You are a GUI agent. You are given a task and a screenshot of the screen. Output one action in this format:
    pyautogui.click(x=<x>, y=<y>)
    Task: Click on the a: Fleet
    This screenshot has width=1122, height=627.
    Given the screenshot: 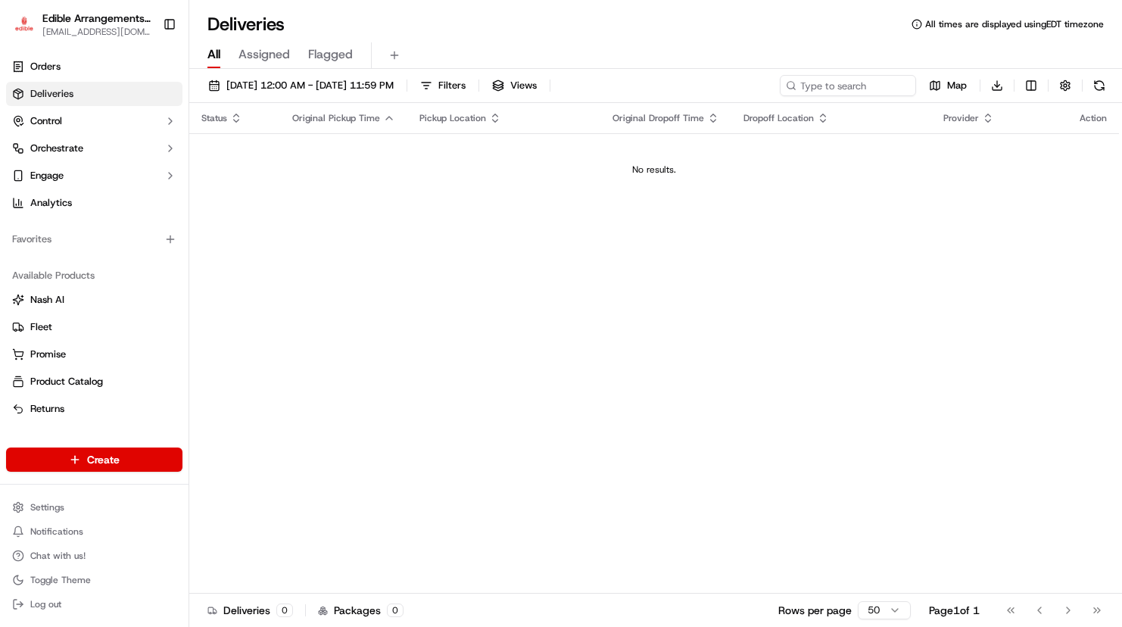 What is the action you would take?
    pyautogui.click(x=94, y=327)
    